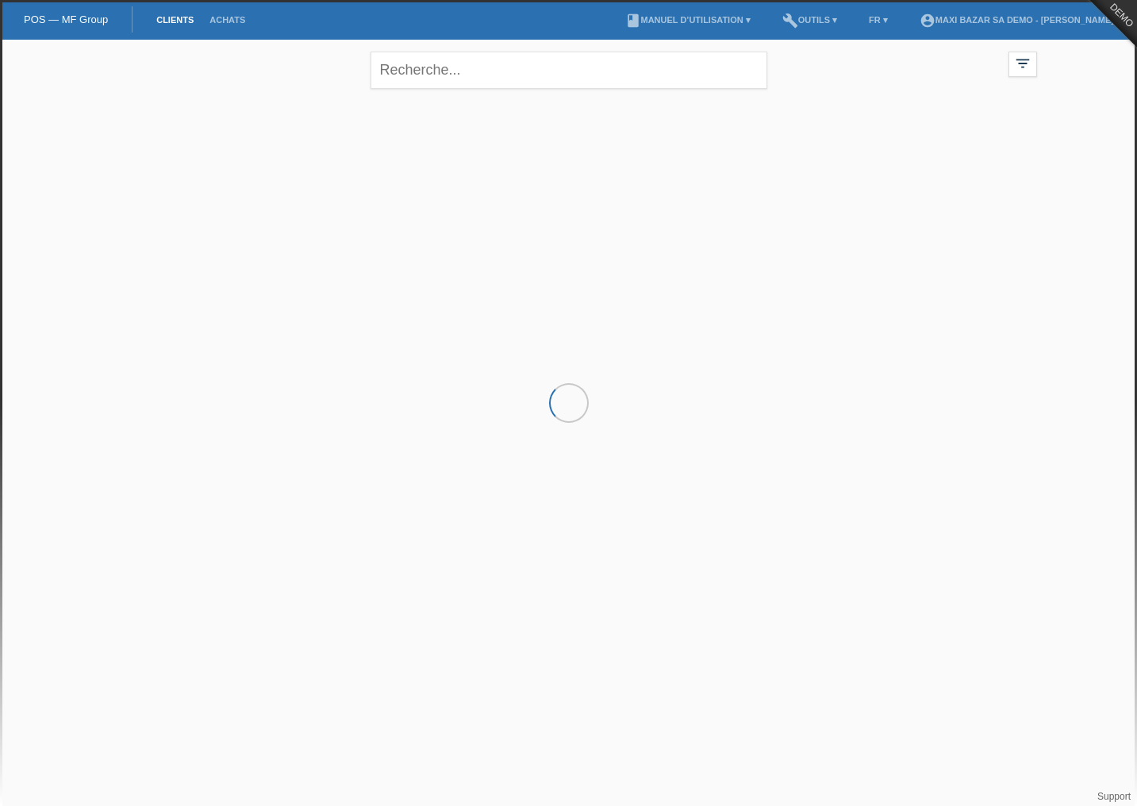 This screenshot has width=1137, height=806. I want to click on a: Clients, so click(175, 20).